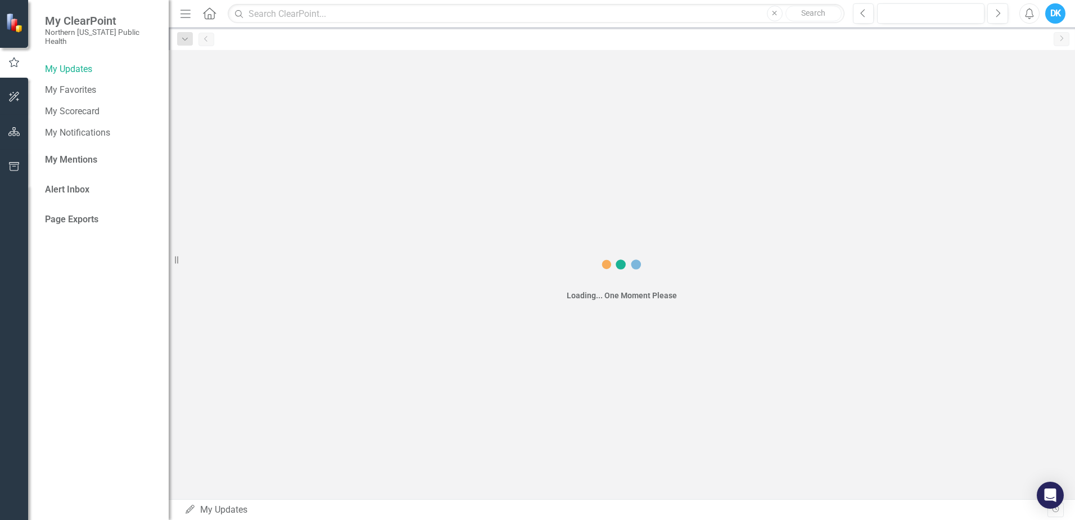 The height and width of the screenshot is (520, 1075). What do you see at coordinates (622, 295) in the screenshot?
I see `div: Loading... One Moment Please` at bounding box center [622, 295].